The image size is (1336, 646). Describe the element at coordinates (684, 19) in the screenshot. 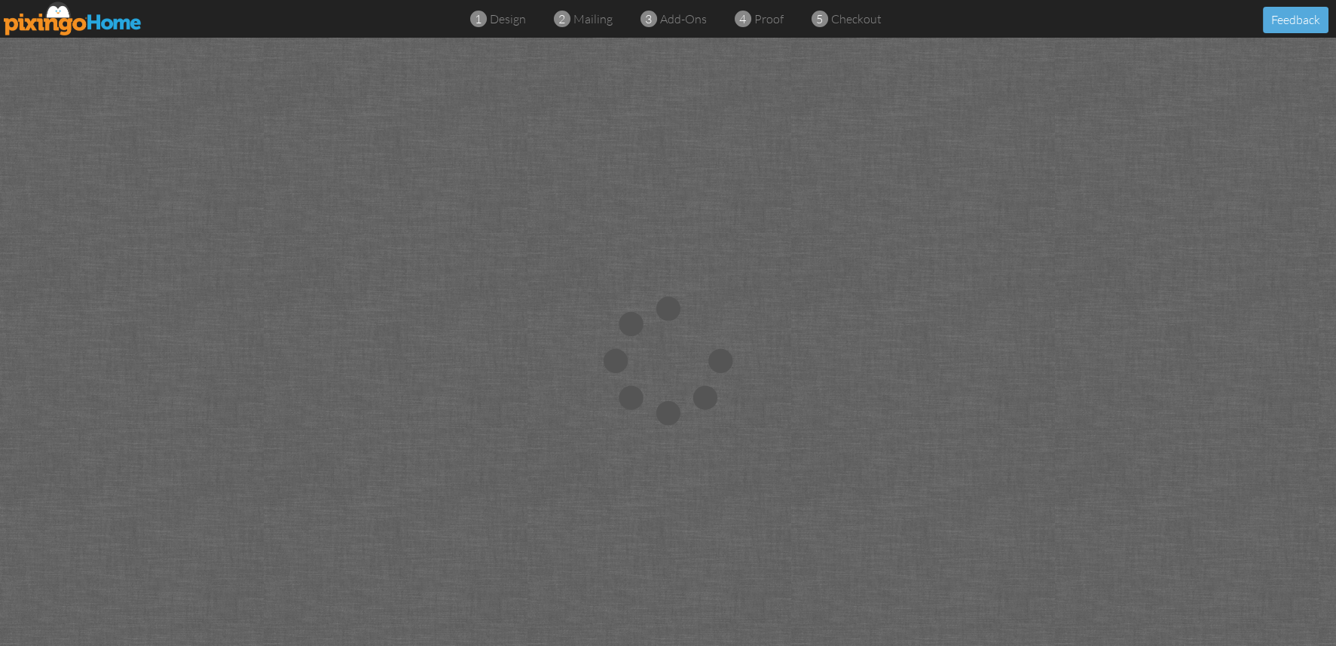

I see `span: add-ons` at that location.